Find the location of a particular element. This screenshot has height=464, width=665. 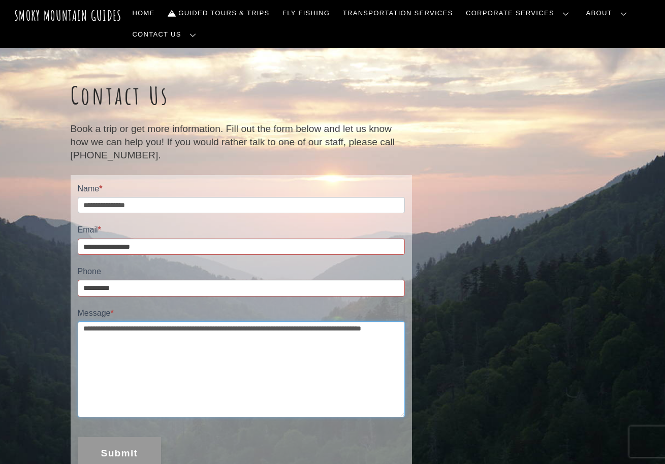

a: Transportation Services is located at coordinates (398, 13).